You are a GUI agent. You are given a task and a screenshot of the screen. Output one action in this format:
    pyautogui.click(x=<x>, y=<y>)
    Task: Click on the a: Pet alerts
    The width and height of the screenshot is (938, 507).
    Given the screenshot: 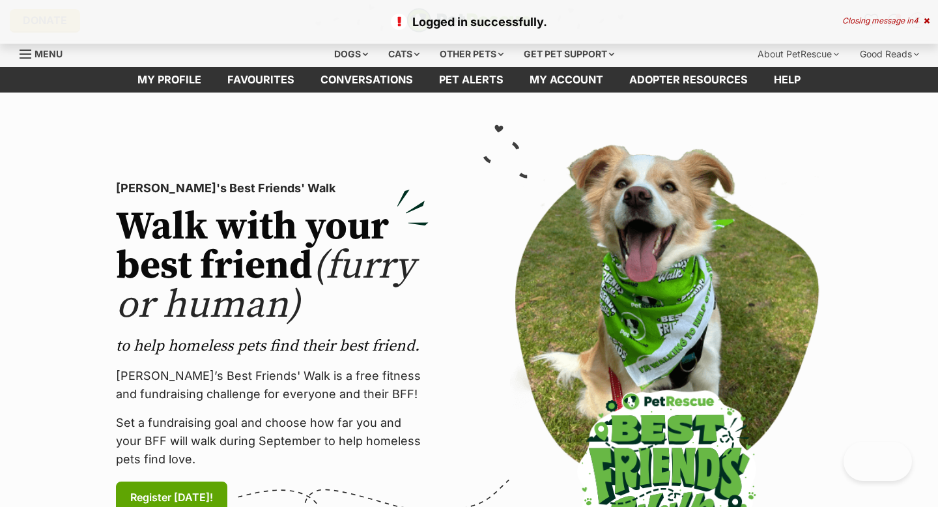 What is the action you would take?
    pyautogui.click(x=471, y=79)
    